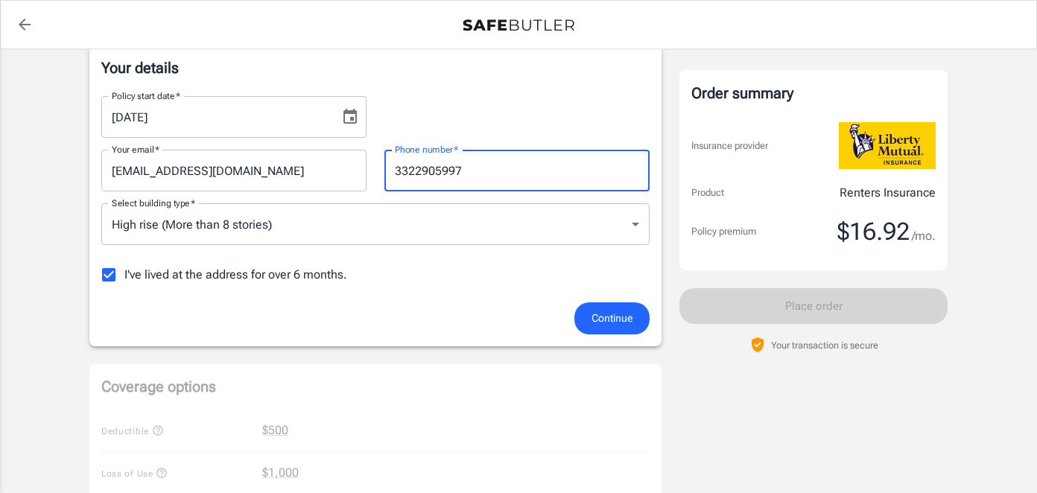 This screenshot has width=1037, height=493. Describe the element at coordinates (235, 275) in the screenshot. I see `span: I've lived at the address for over 6 months.` at that location.